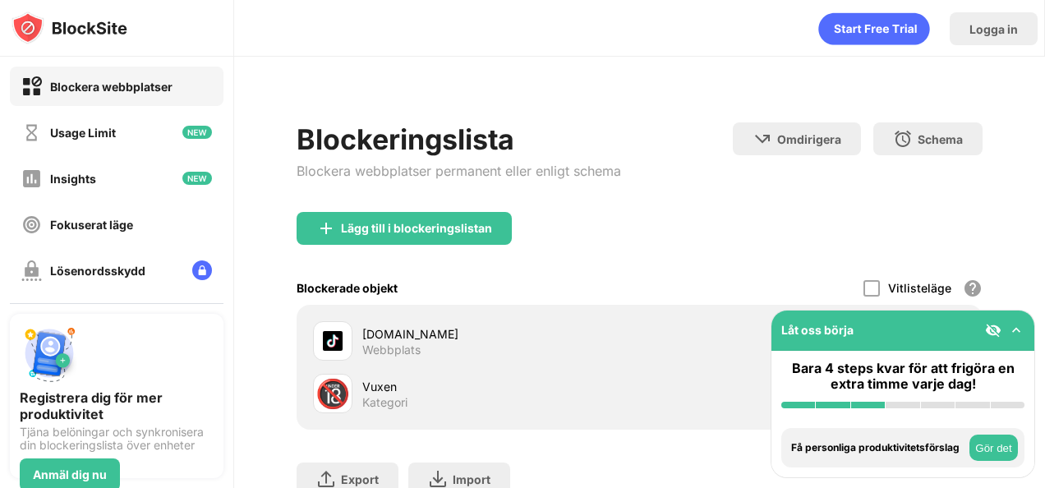 The image size is (1045, 488). I want to click on div: Kategori, so click(385, 403).